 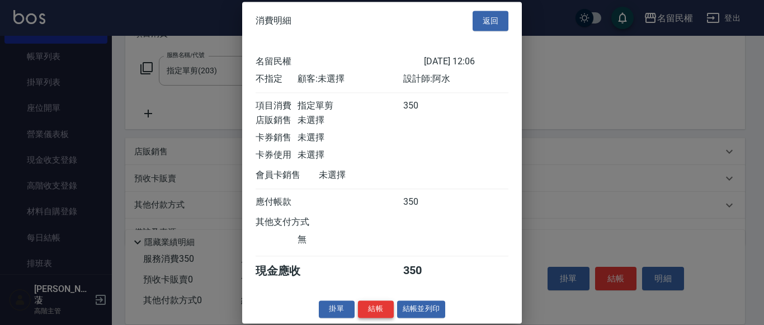 What do you see at coordinates (421, 309) in the screenshot?
I see `button: 結帳並列印` at bounding box center [421, 309].